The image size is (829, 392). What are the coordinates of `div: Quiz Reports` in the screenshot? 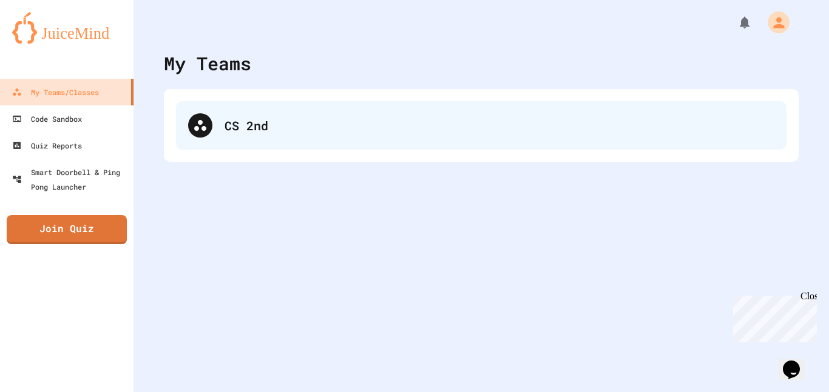 It's located at (47, 146).